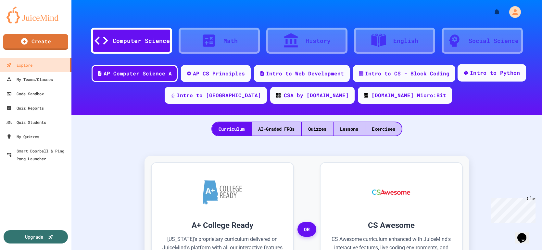 This screenshot has height=250, width=542. I want to click on img: A+ College Ready, so click(222, 192).